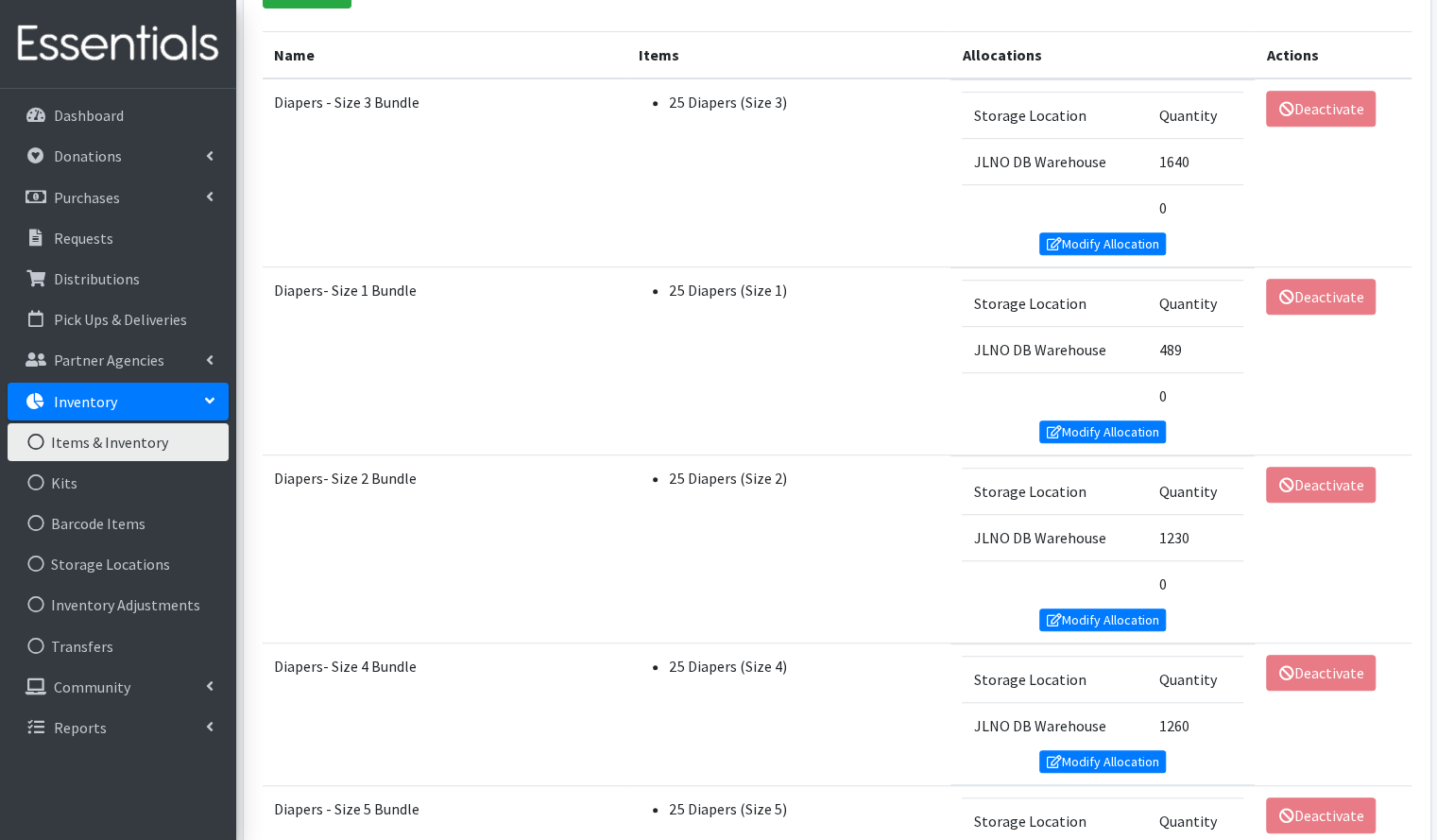 The image size is (1437, 840). What do you see at coordinates (118, 115) in the screenshot?
I see `a: Dashboard` at bounding box center [118, 115].